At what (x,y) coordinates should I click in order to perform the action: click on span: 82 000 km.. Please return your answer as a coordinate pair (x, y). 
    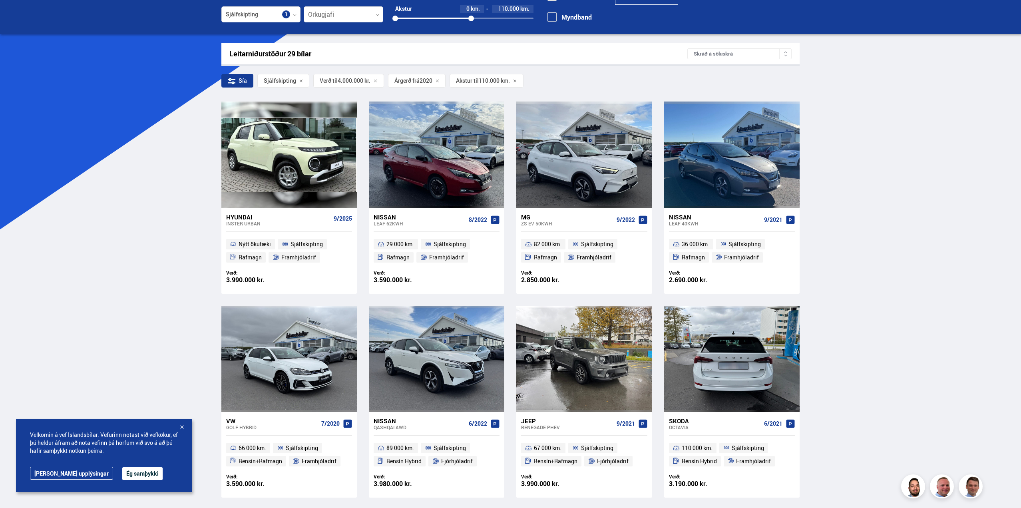
    Looking at the image, I should click on (547, 244).